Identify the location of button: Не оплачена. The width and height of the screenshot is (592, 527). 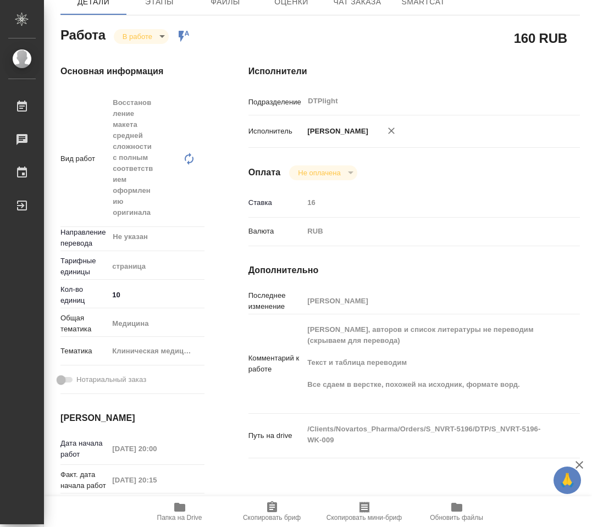
(319, 173).